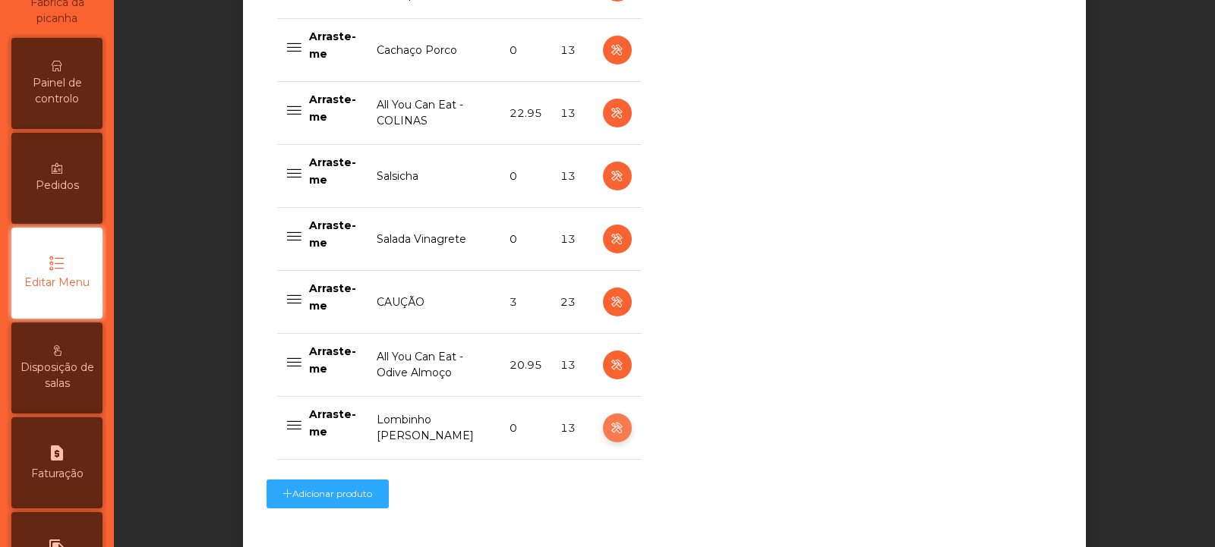  What do you see at coordinates (525, 365) in the screenshot?
I see `td: 20.95` at bounding box center [525, 365].